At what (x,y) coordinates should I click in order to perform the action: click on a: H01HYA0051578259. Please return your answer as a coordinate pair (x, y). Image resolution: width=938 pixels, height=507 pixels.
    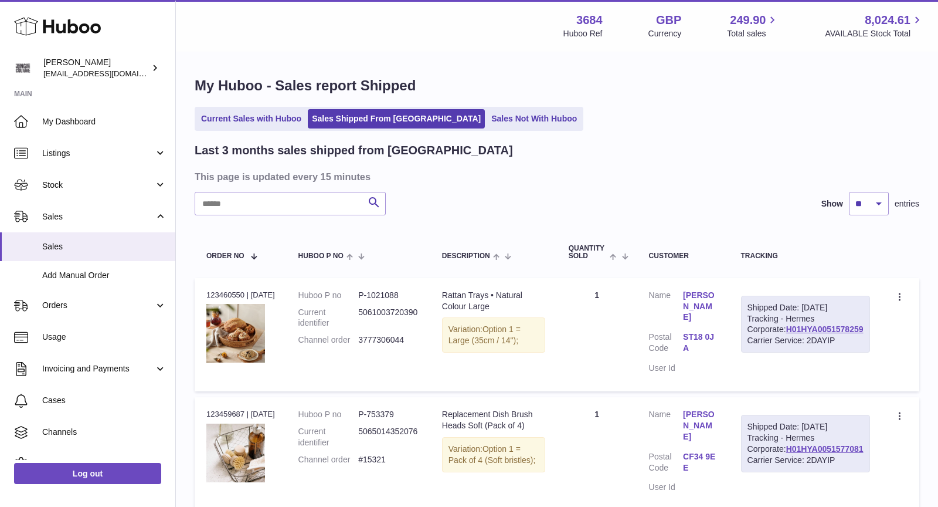
    Looking at the image, I should click on (825, 329).